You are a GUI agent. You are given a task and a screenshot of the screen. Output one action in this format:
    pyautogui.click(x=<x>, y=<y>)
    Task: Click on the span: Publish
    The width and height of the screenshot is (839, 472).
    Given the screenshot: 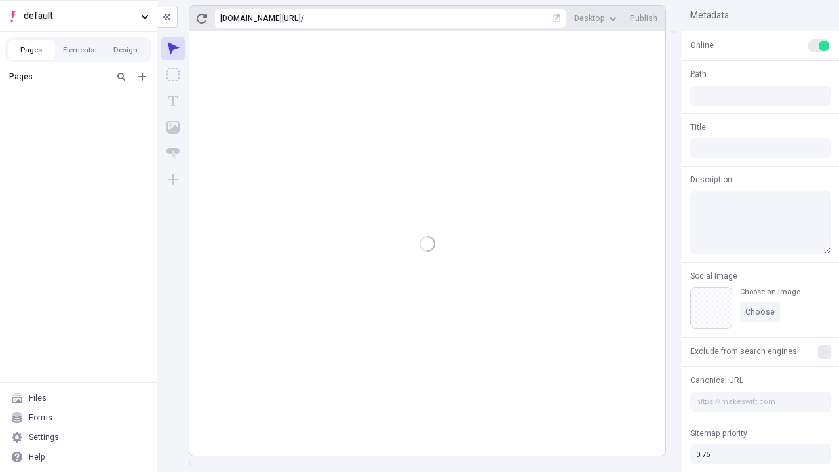 What is the action you would take?
    pyautogui.click(x=643, y=18)
    